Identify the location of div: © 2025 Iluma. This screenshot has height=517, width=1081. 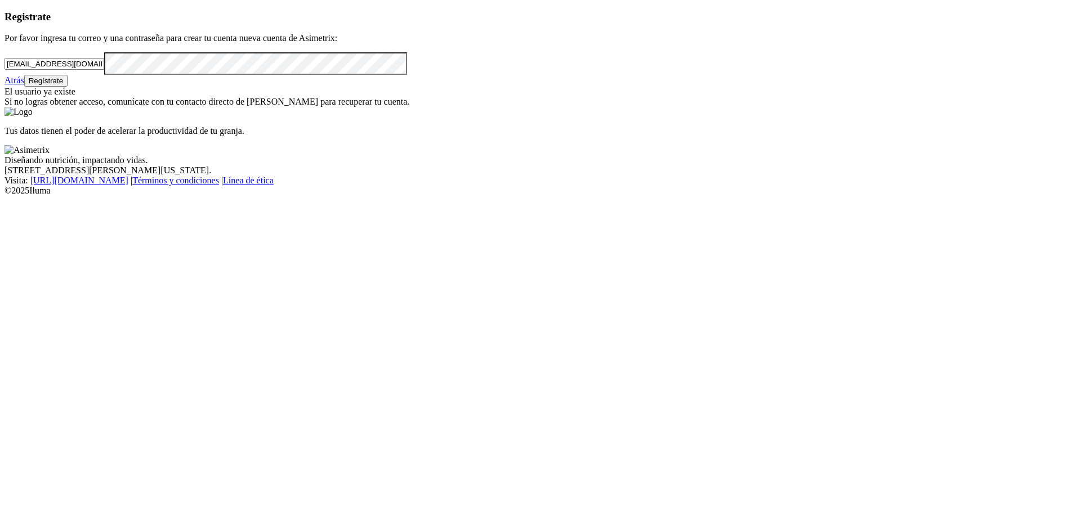
(540, 191).